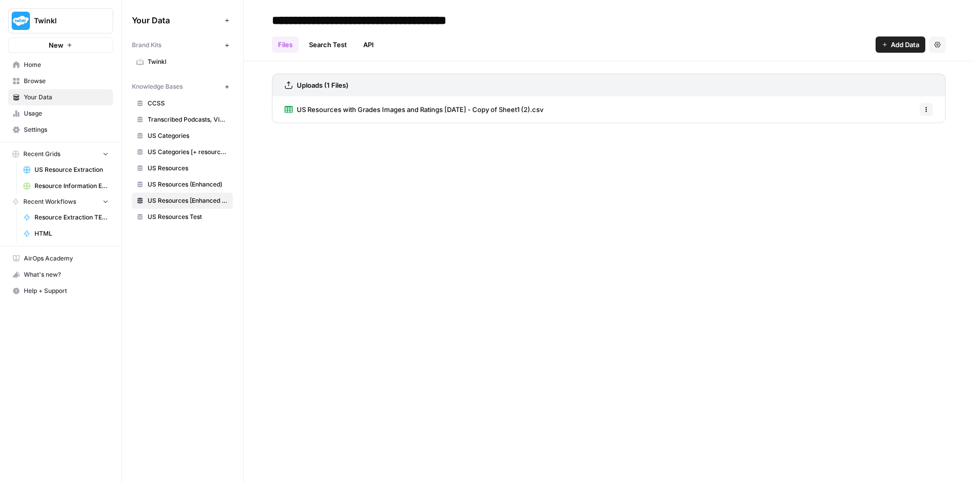 The width and height of the screenshot is (974, 483). What do you see at coordinates (323, 85) in the screenshot?
I see `h3: Uploads (1 Files)` at bounding box center [323, 85].